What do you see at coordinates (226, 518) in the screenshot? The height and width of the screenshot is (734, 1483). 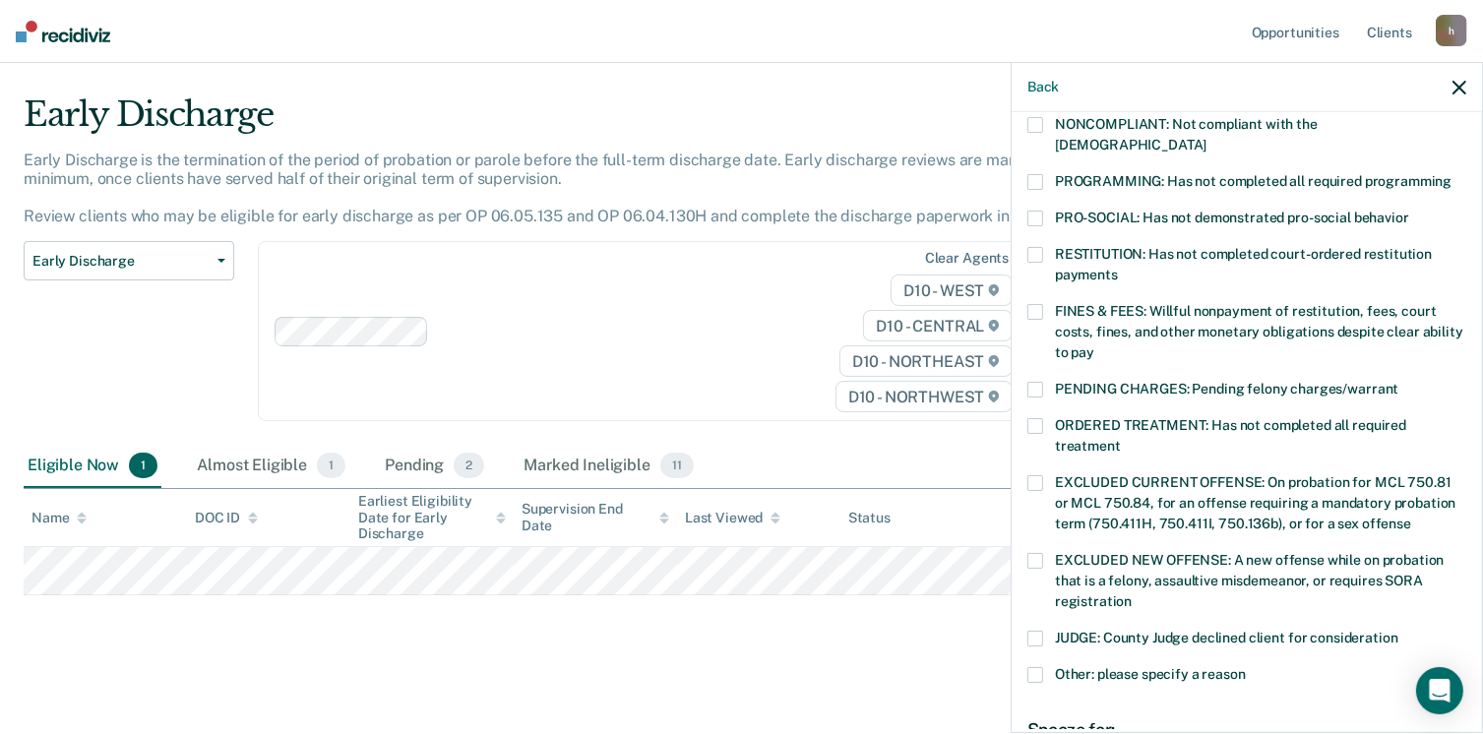 I see `div: DOC ID` at bounding box center [226, 518].